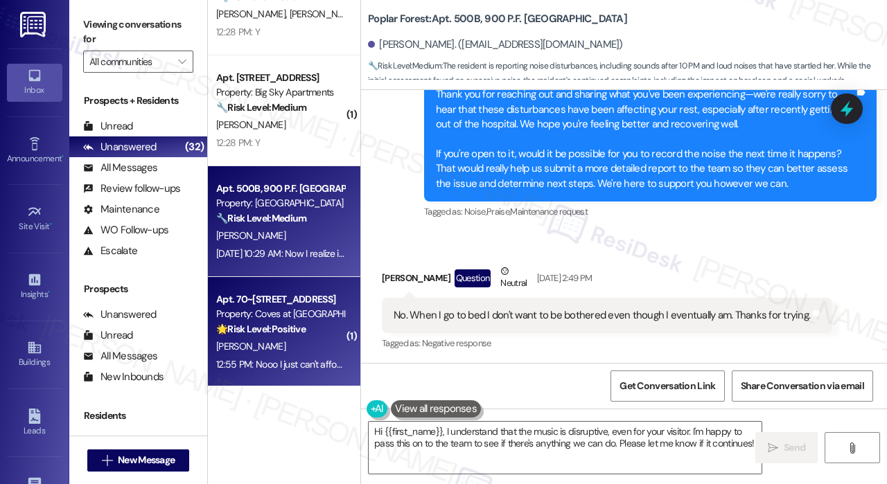 The height and width of the screenshot is (484, 887). What do you see at coordinates (35, 82) in the screenshot?
I see `a: Inbox` at bounding box center [35, 82].